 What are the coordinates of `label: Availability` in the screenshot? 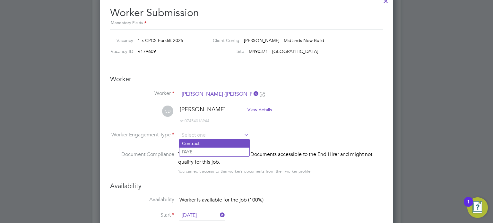 It's located at (142, 200).